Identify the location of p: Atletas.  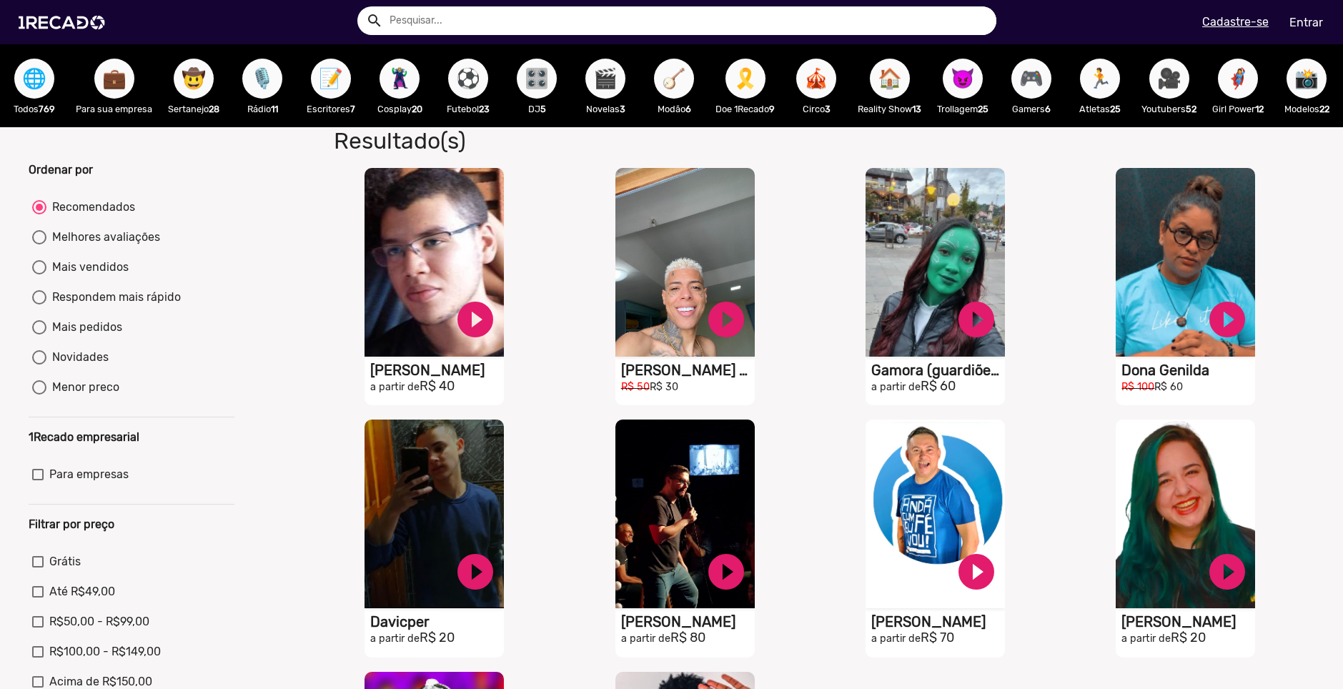
(1100, 109).